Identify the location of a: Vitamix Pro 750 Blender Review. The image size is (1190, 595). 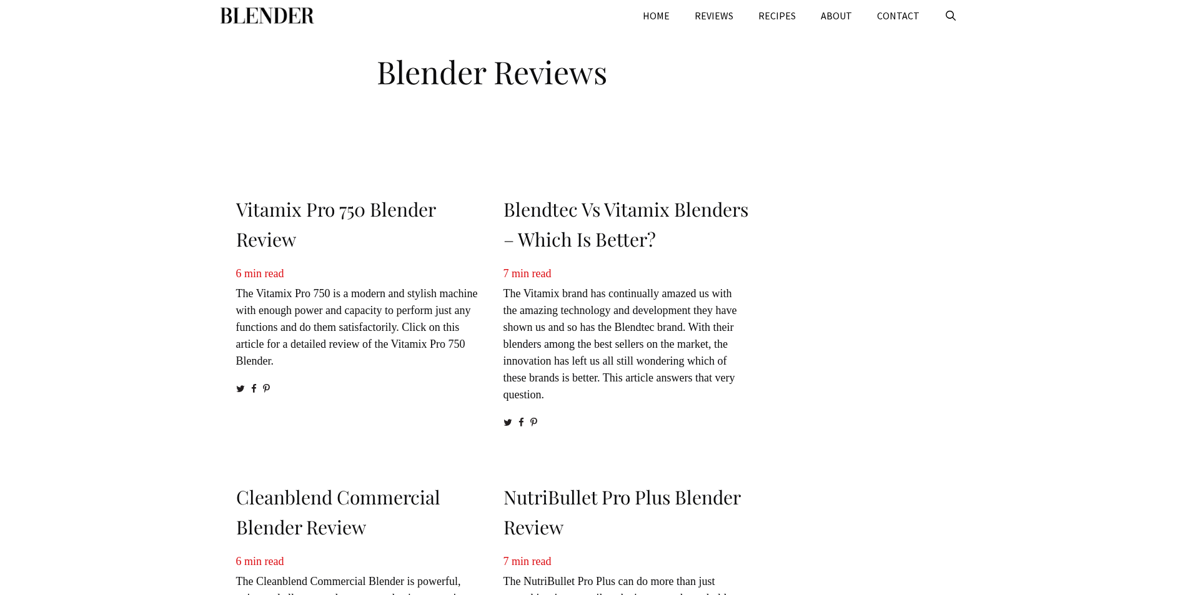
(336, 224).